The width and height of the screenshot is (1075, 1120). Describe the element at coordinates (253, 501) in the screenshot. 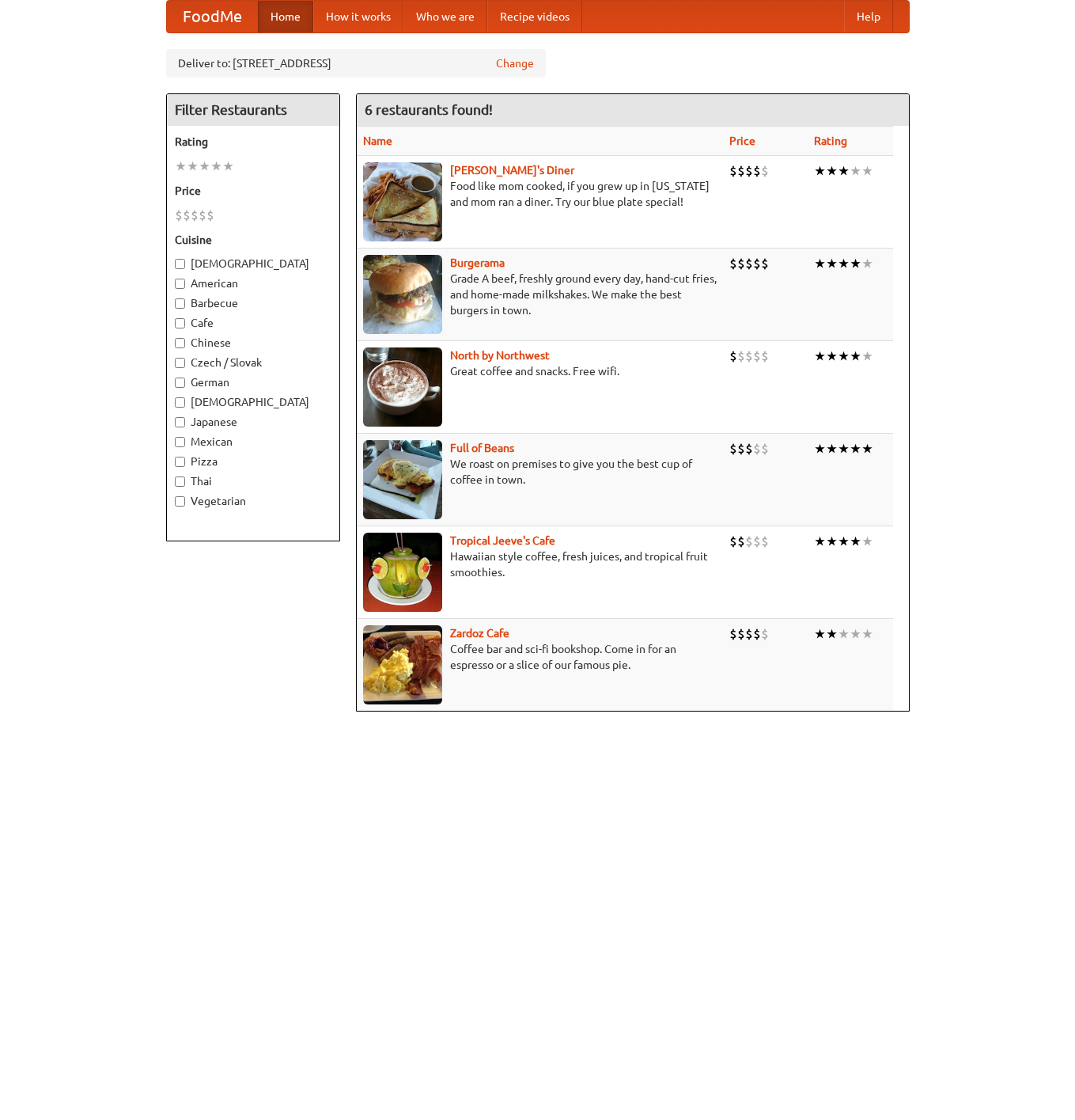

I see `label: Vegetarian` at that location.